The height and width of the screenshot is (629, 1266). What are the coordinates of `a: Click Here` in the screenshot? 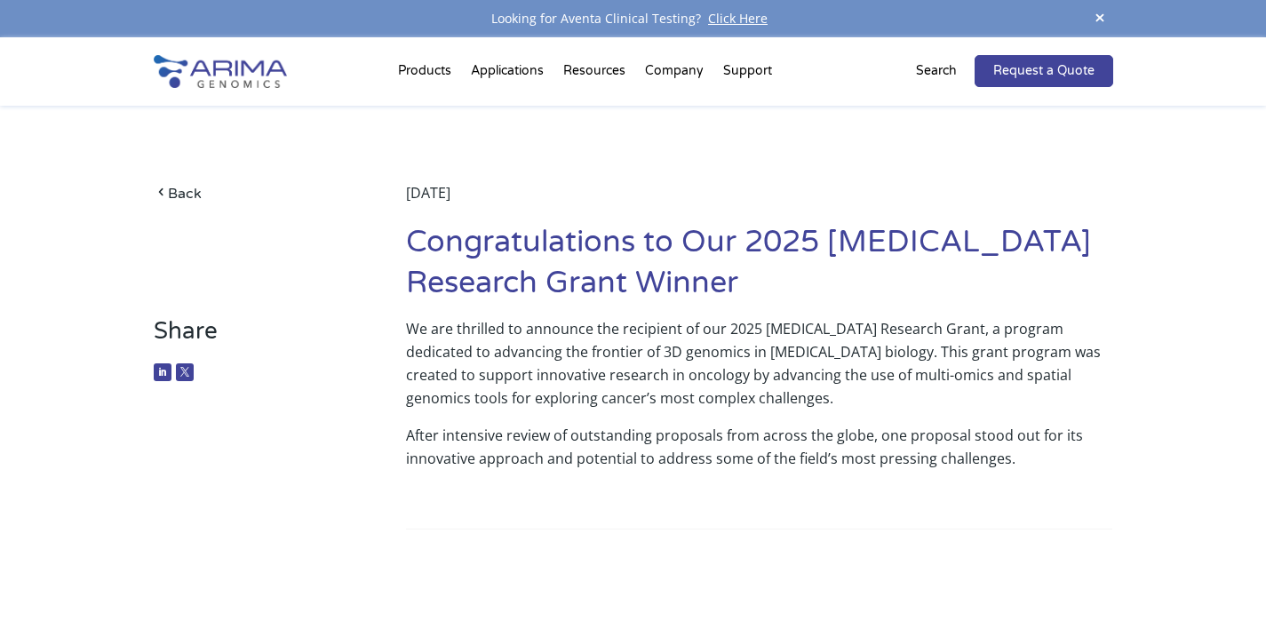 It's located at (737, 18).